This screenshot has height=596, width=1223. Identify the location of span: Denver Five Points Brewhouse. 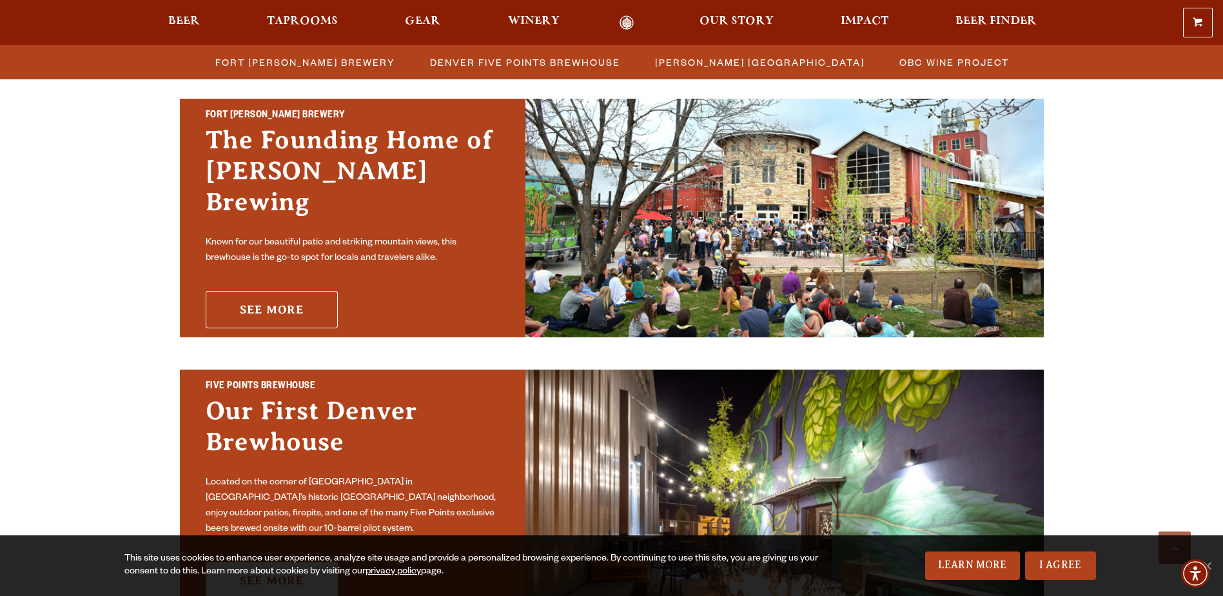
(525, 62).